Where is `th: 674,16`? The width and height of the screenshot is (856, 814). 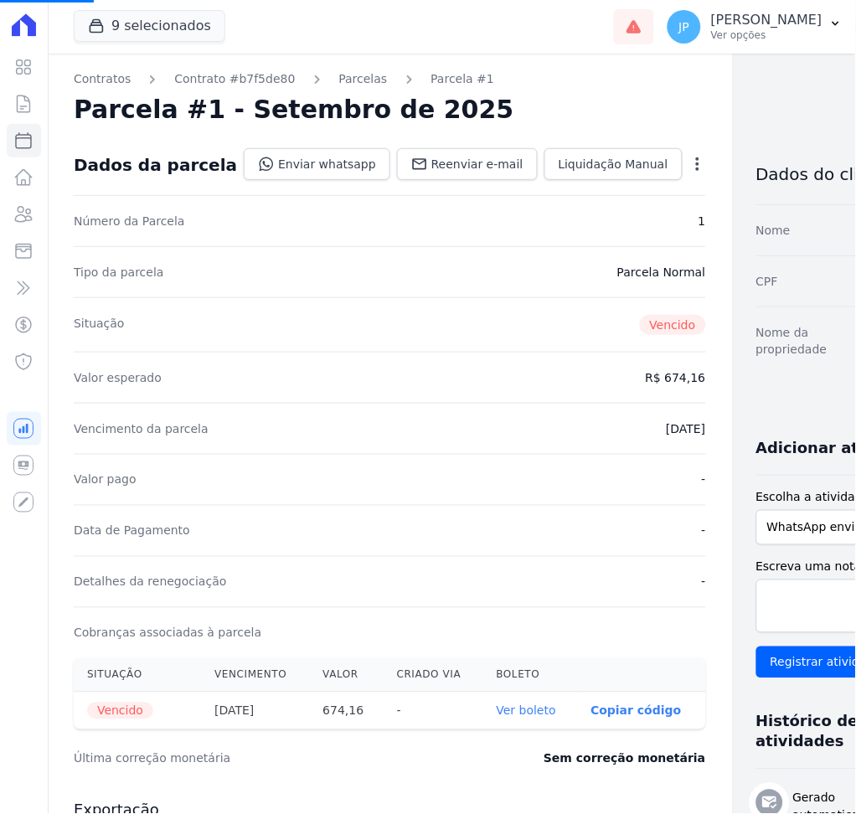
th: 674,16 is located at coordinates (346, 711).